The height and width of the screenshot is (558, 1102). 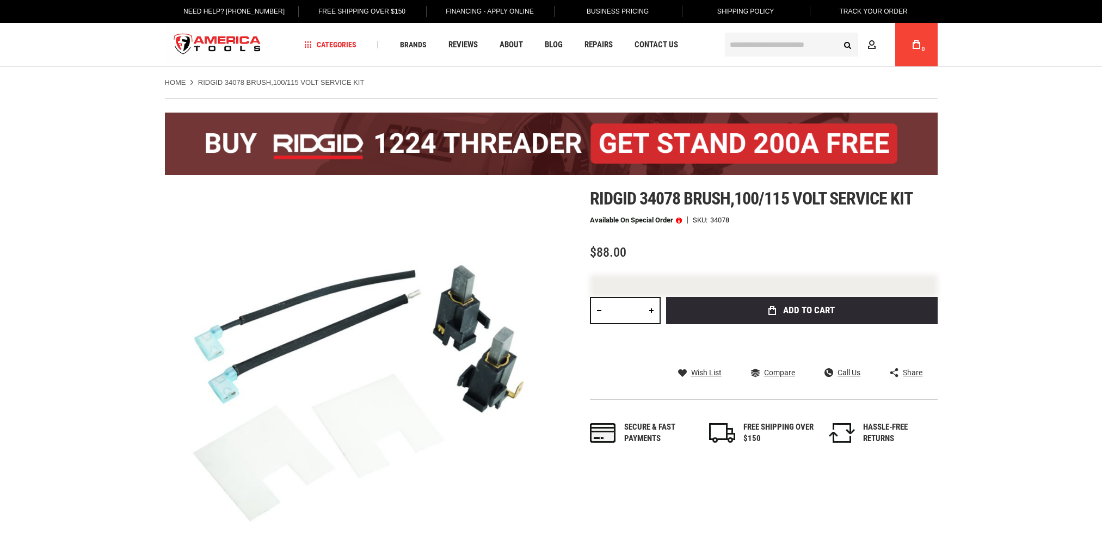 What do you see at coordinates (330, 45) in the screenshot?
I see `span: Categories` at bounding box center [330, 45].